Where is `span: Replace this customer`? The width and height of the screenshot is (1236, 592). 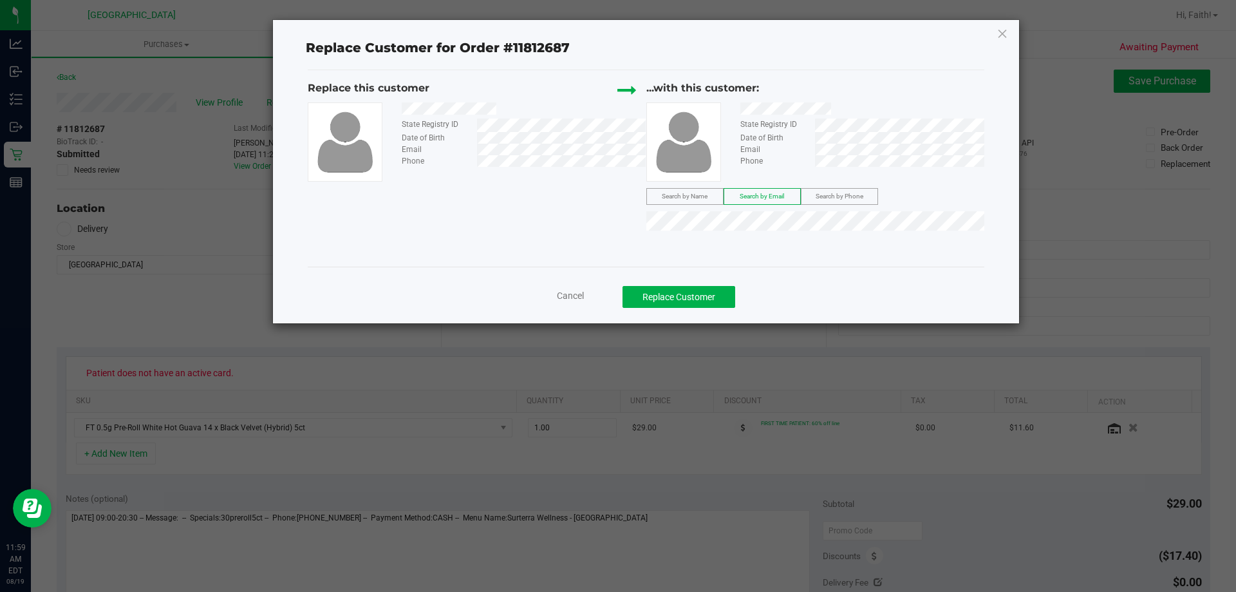
span: Replace this customer is located at coordinates (368, 88).